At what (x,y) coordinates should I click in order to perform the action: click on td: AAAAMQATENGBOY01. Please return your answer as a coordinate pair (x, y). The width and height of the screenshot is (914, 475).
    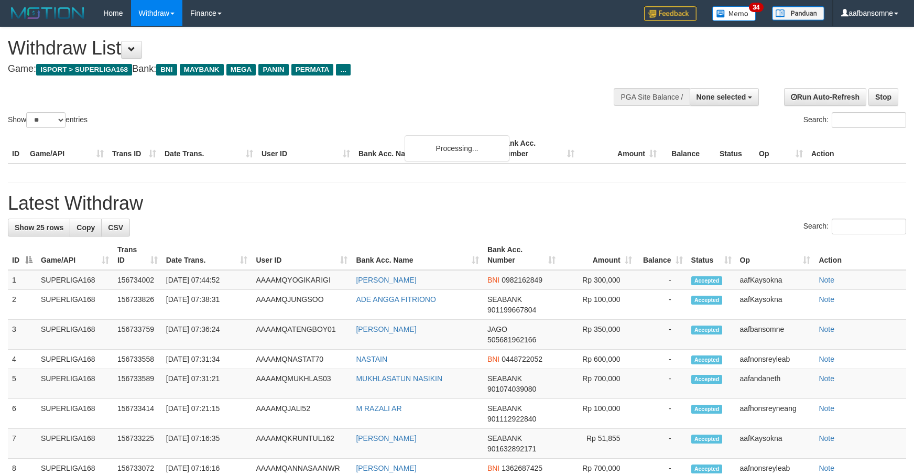
    Looking at the image, I should click on (301, 334).